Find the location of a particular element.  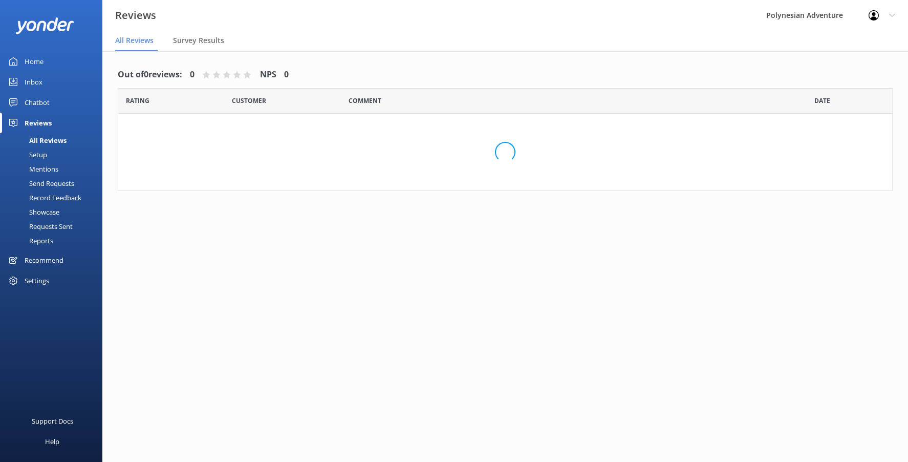

div: All Reviews is located at coordinates (36, 140).